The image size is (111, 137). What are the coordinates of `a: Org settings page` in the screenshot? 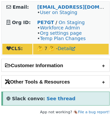 It's located at (60, 33).